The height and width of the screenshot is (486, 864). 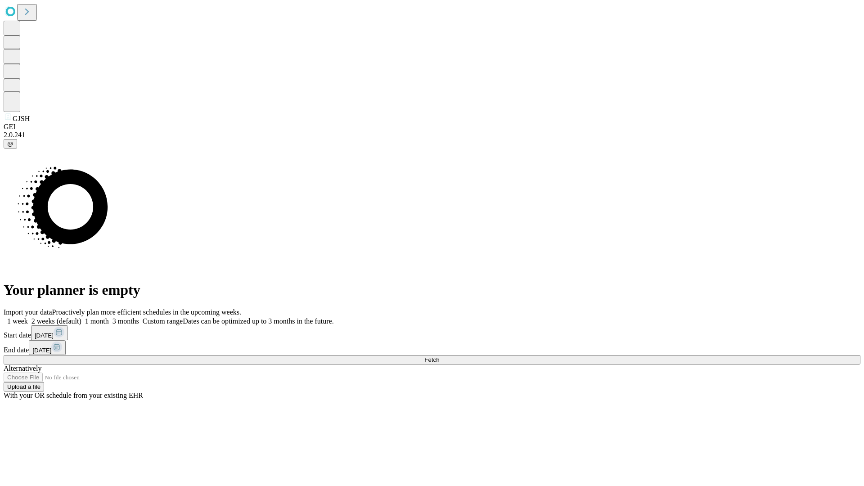 I want to click on span: 2 weeks (default), so click(x=56, y=321).